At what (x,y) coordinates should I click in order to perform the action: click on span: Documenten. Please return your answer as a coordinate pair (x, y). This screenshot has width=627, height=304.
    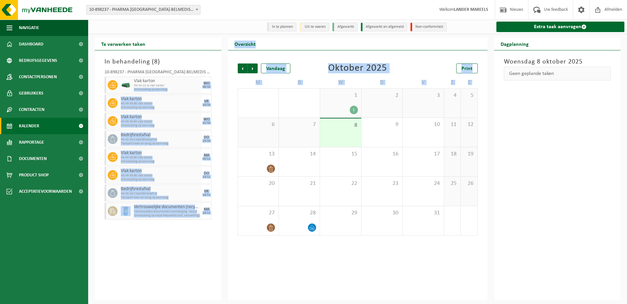
    Looking at the image, I should click on (33, 158).